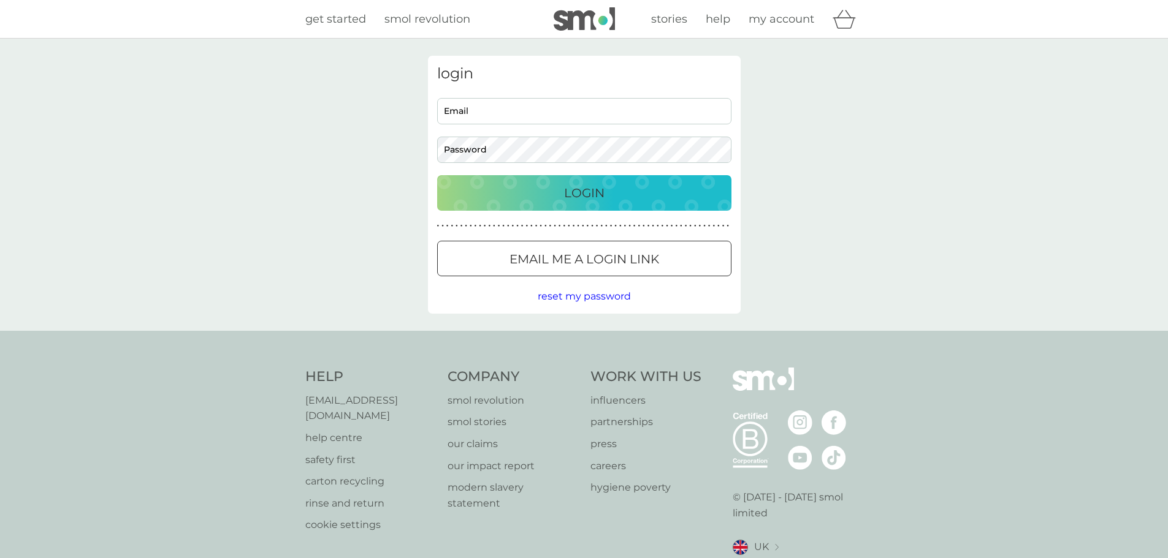  Describe the element at coordinates (335, 19) in the screenshot. I see `a: get started` at that location.